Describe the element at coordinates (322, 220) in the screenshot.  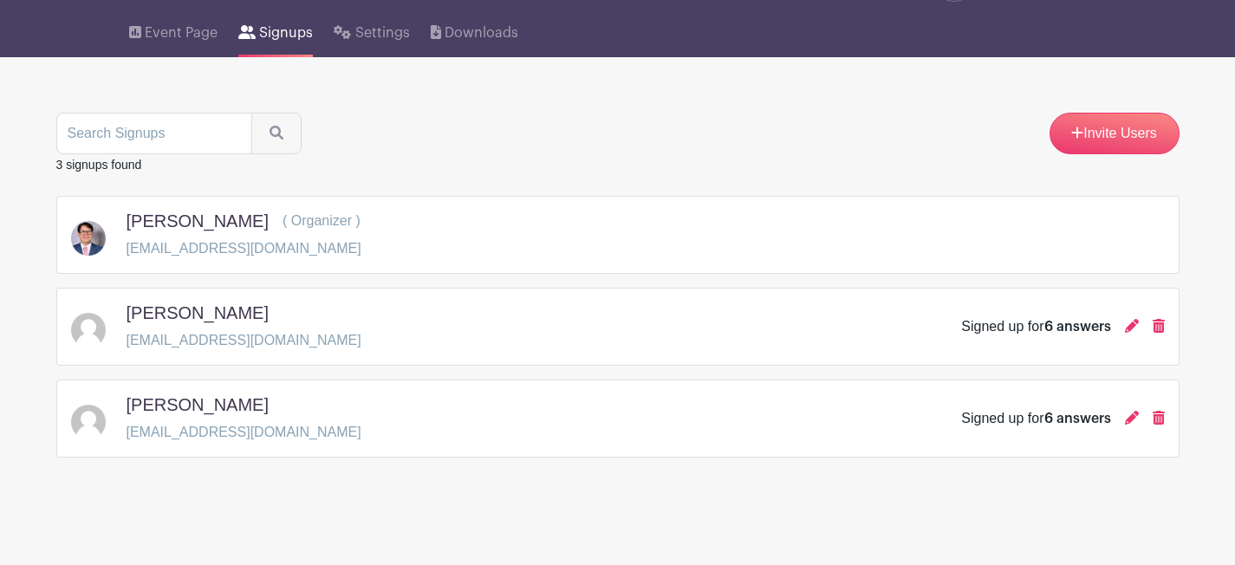
I see `span: ( Organizer )` at that location.